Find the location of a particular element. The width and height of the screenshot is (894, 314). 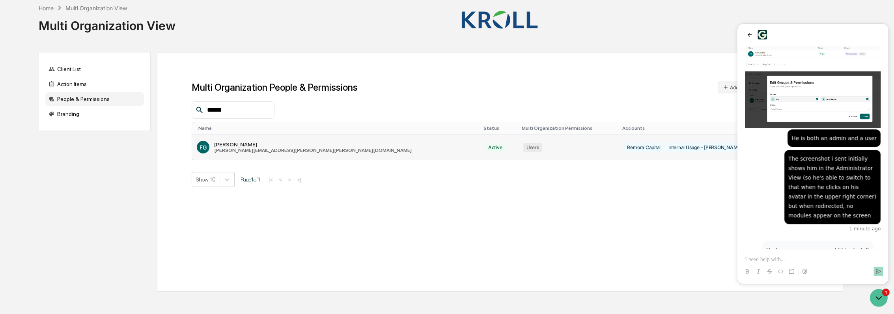

h1: Multi Organization People & Permissions is located at coordinates (274, 87).